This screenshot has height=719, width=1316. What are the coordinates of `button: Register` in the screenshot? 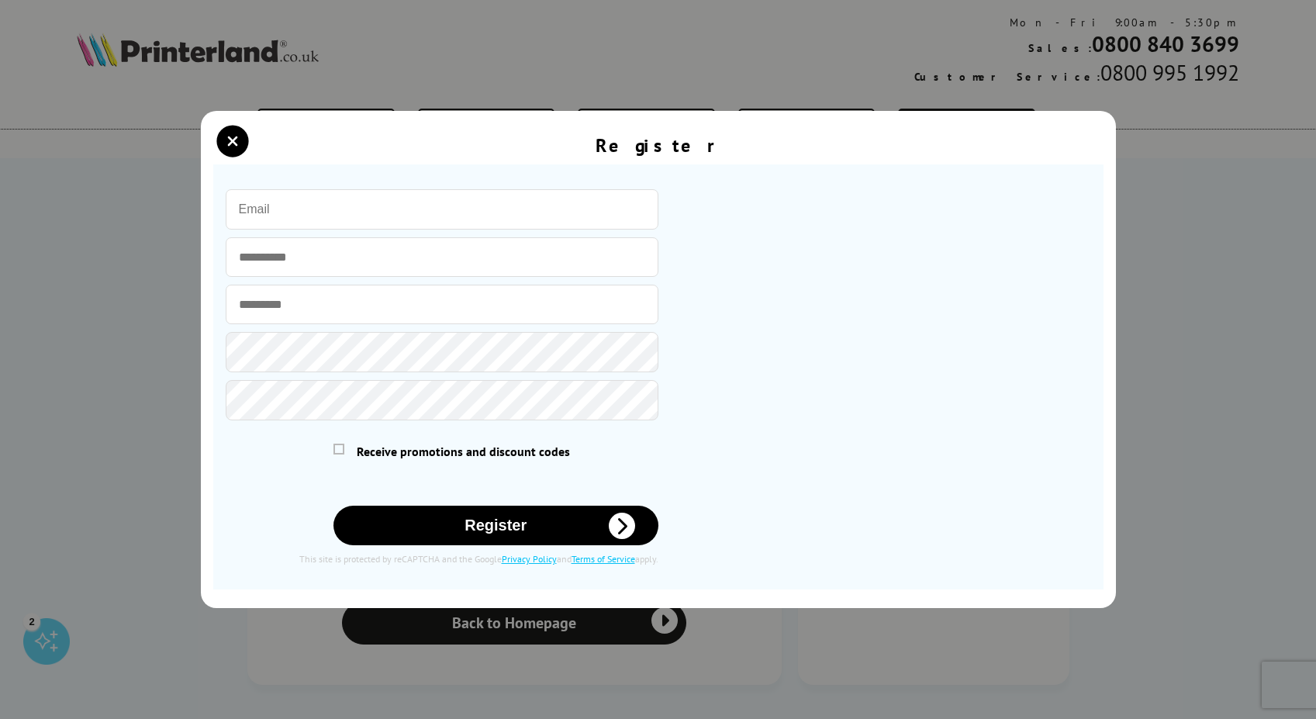 It's located at (495, 525).